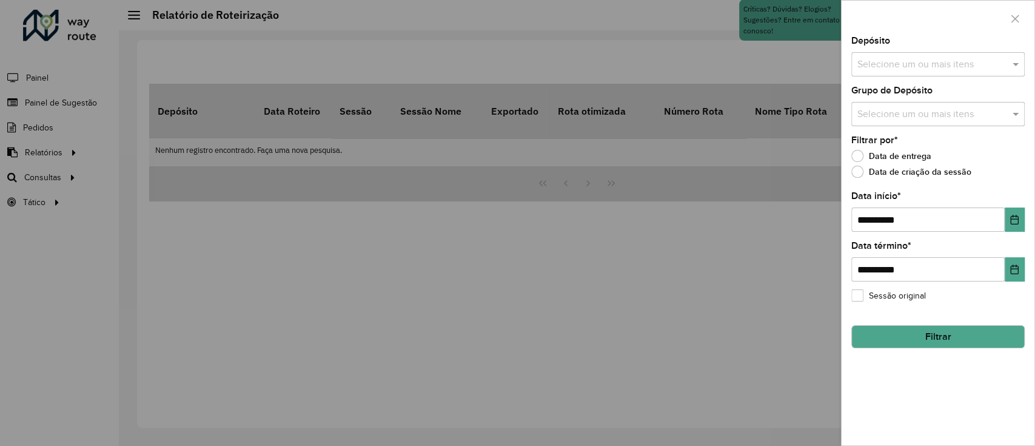 The image size is (1035, 446). Describe the element at coordinates (938, 336) in the screenshot. I see `button: Filtrar` at that location.